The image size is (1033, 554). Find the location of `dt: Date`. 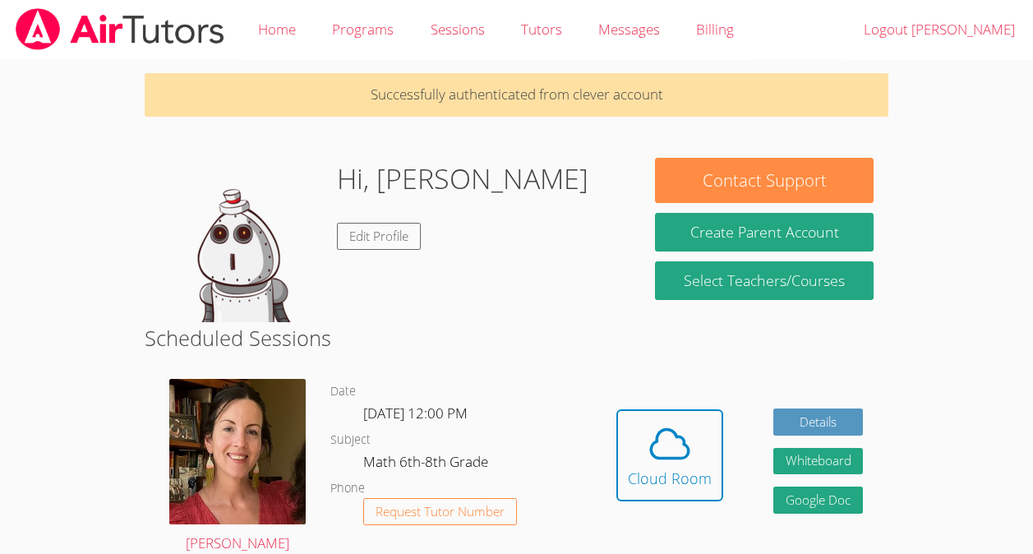

dt: Date is located at coordinates (343, 391).